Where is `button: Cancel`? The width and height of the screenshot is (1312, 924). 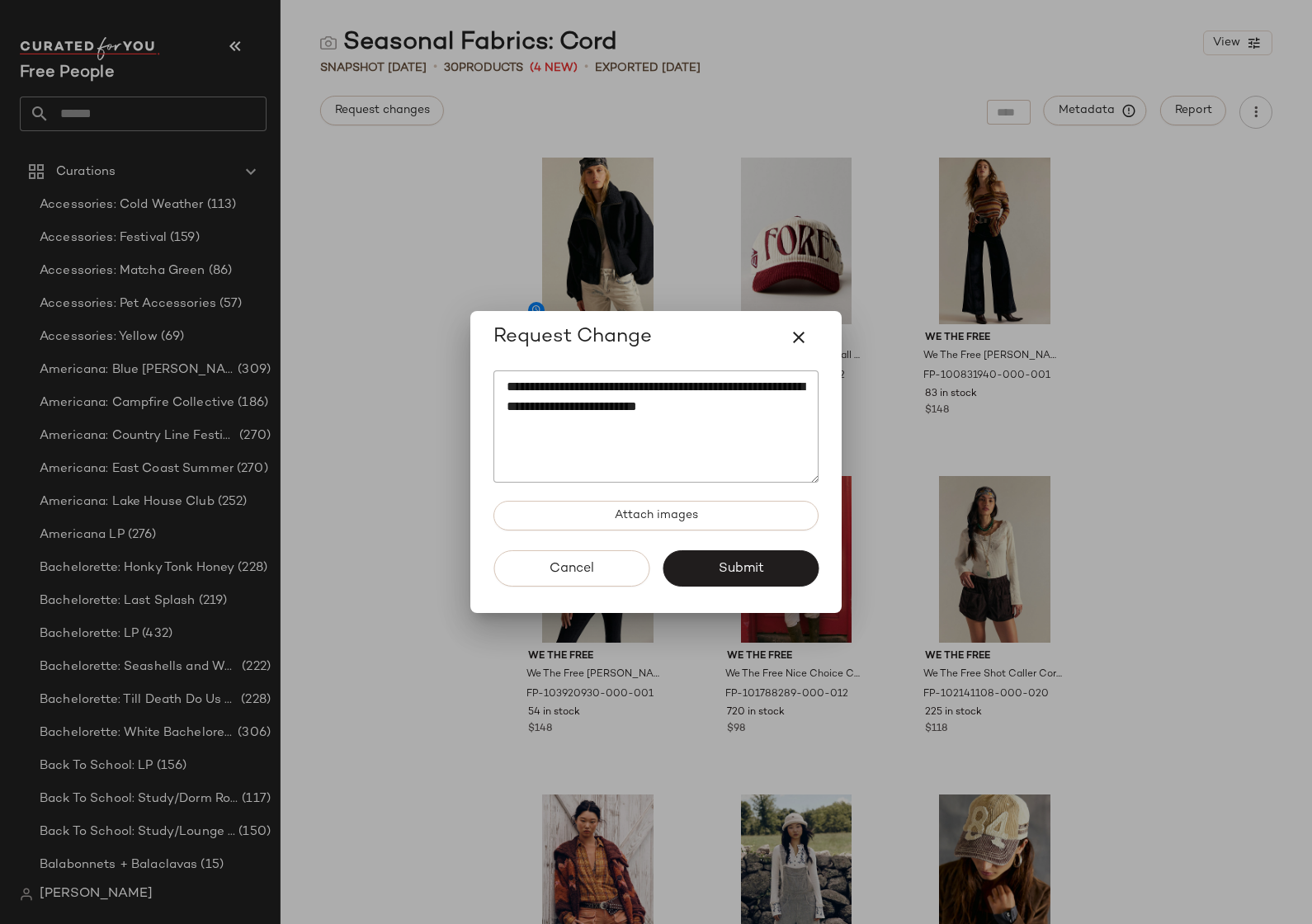
button: Cancel is located at coordinates (571, 568).